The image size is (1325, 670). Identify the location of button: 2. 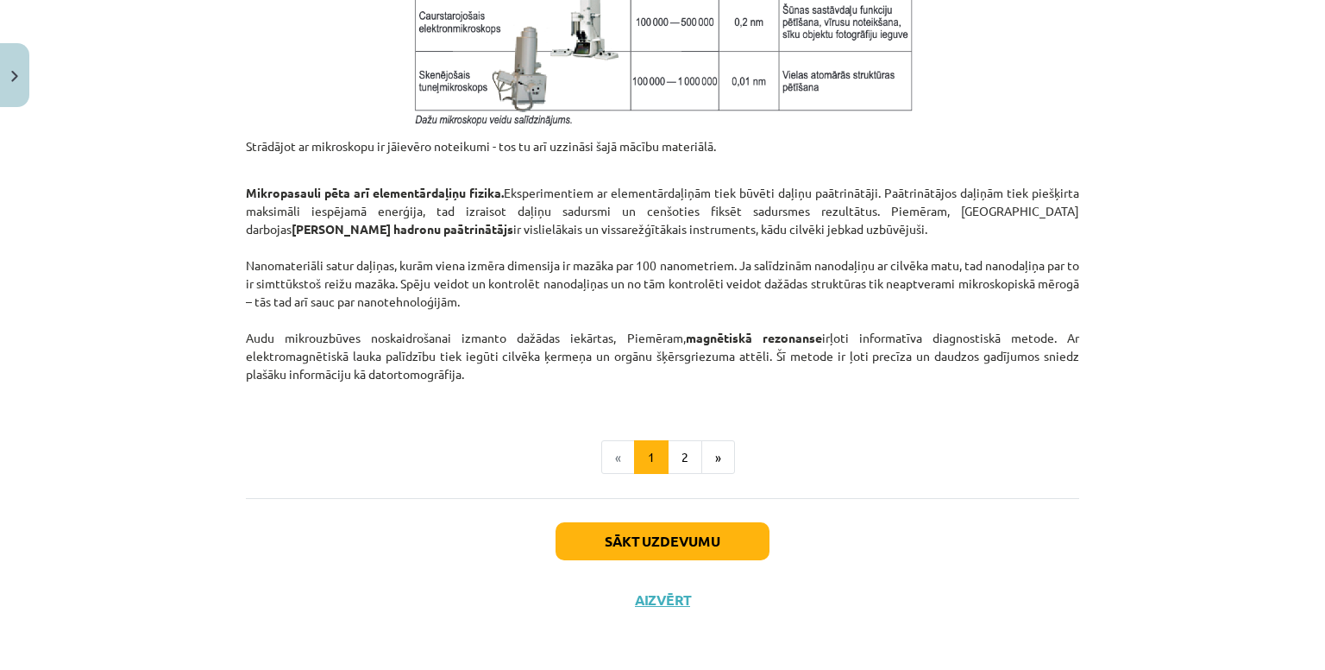
(685, 457).